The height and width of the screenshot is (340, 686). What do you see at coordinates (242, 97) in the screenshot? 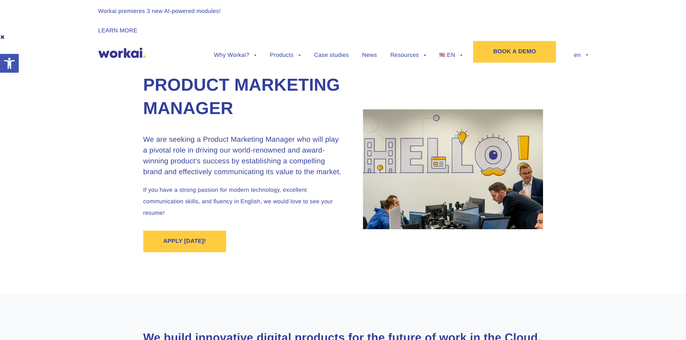
I see `span: Product Marketing Manager` at bounding box center [242, 97].